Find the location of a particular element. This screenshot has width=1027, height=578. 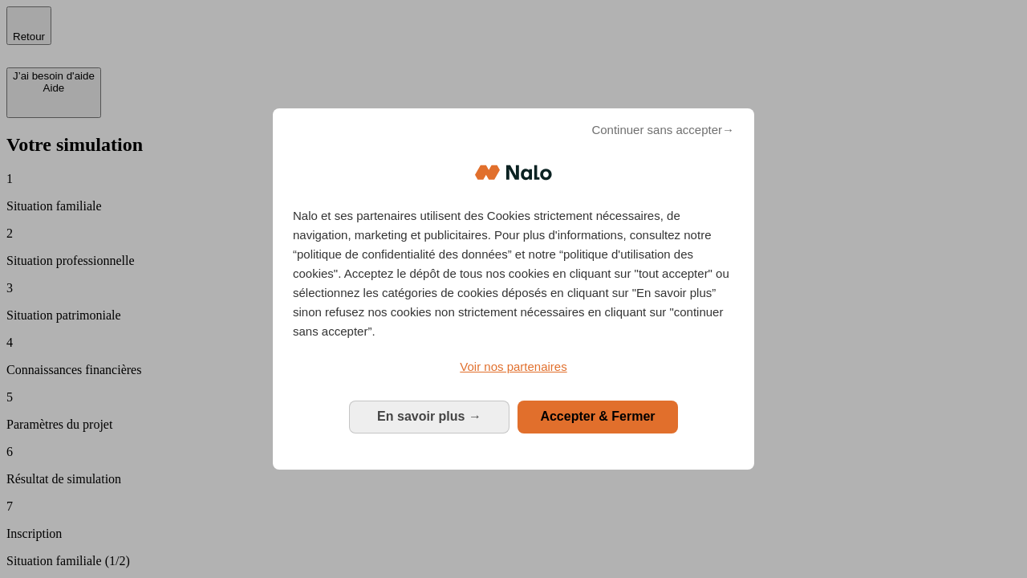

span: Continuer sans accepter→ is located at coordinates (663, 130).